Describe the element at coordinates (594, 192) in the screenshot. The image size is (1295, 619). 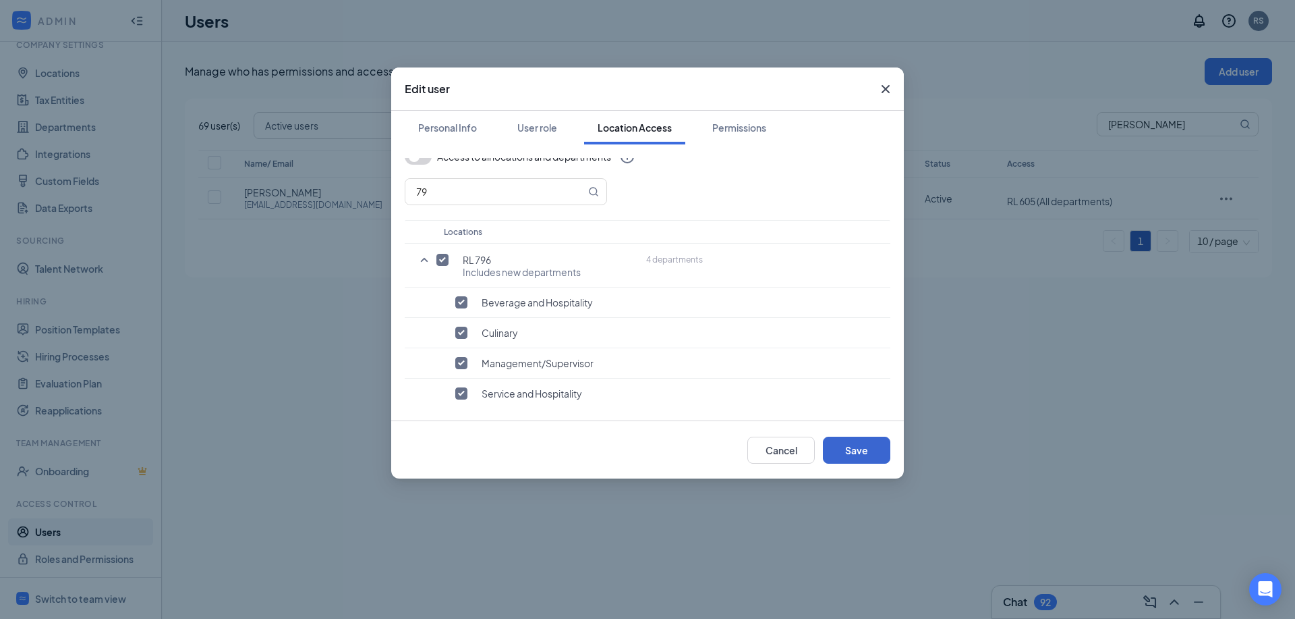
I see `svg: MagnifyingGlass` at that location.